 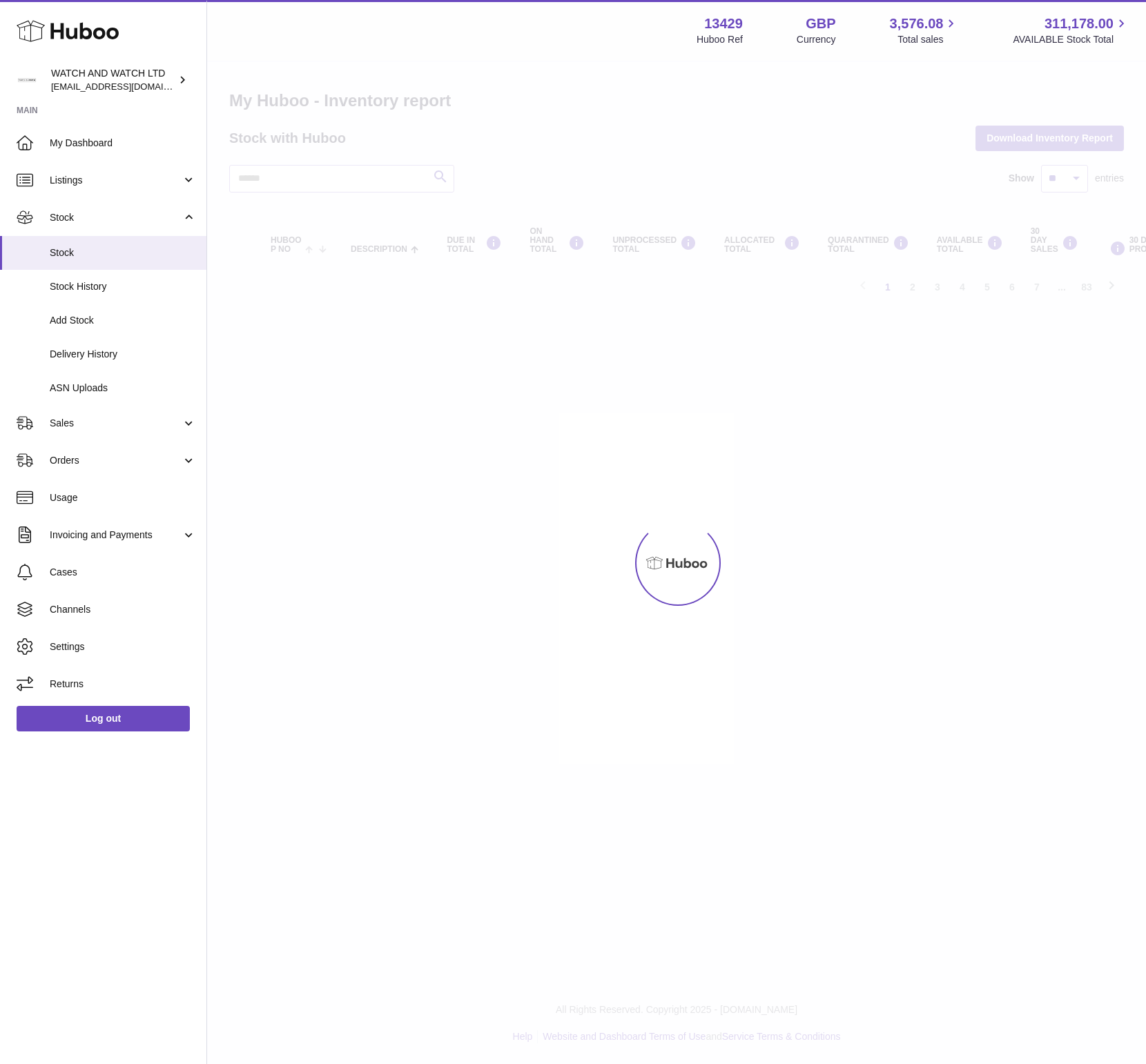 What do you see at coordinates (123, 684) in the screenshot?
I see `span: Returns` at bounding box center [123, 684].